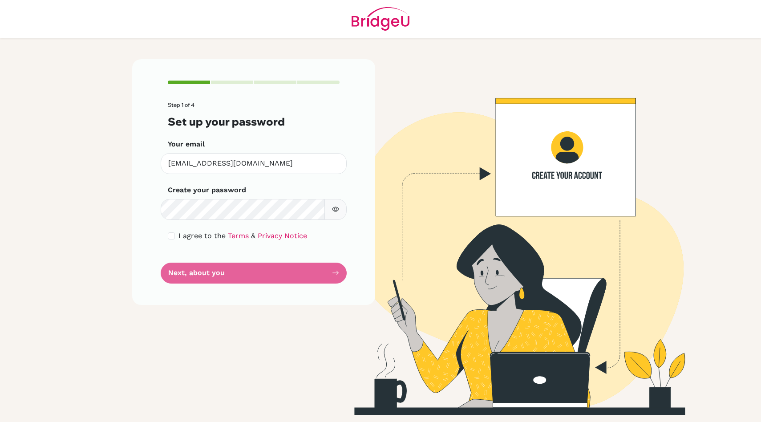 The image size is (761, 422). What do you see at coordinates (202, 235) in the screenshot?
I see `span: I agree to the` at bounding box center [202, 235].